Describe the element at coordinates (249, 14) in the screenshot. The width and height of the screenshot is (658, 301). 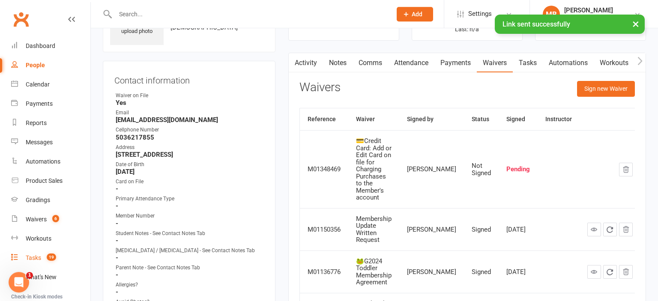
I see `input: Search...` at that location.